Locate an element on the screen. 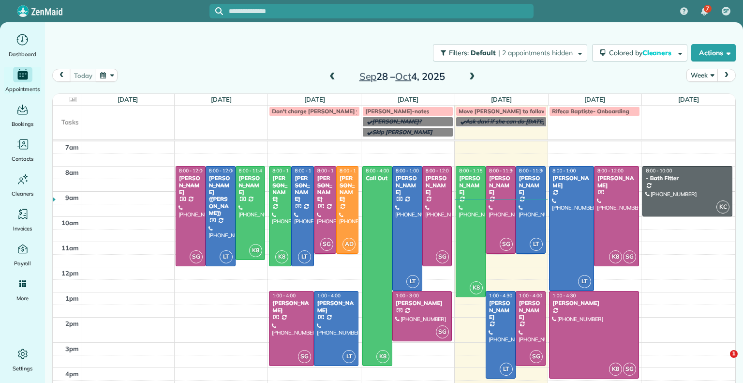 This screenshot has height=383, width=743. span: KC is located at coordinates (723, 207).